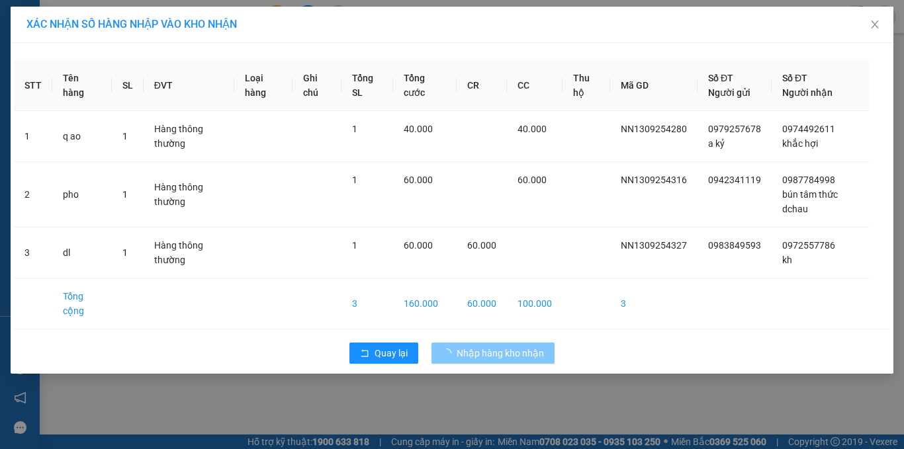 The image size is (904, 449). Describe the element at coordinates (367, 85) in the screenshot. I see `th: Tổng SL` at that location.